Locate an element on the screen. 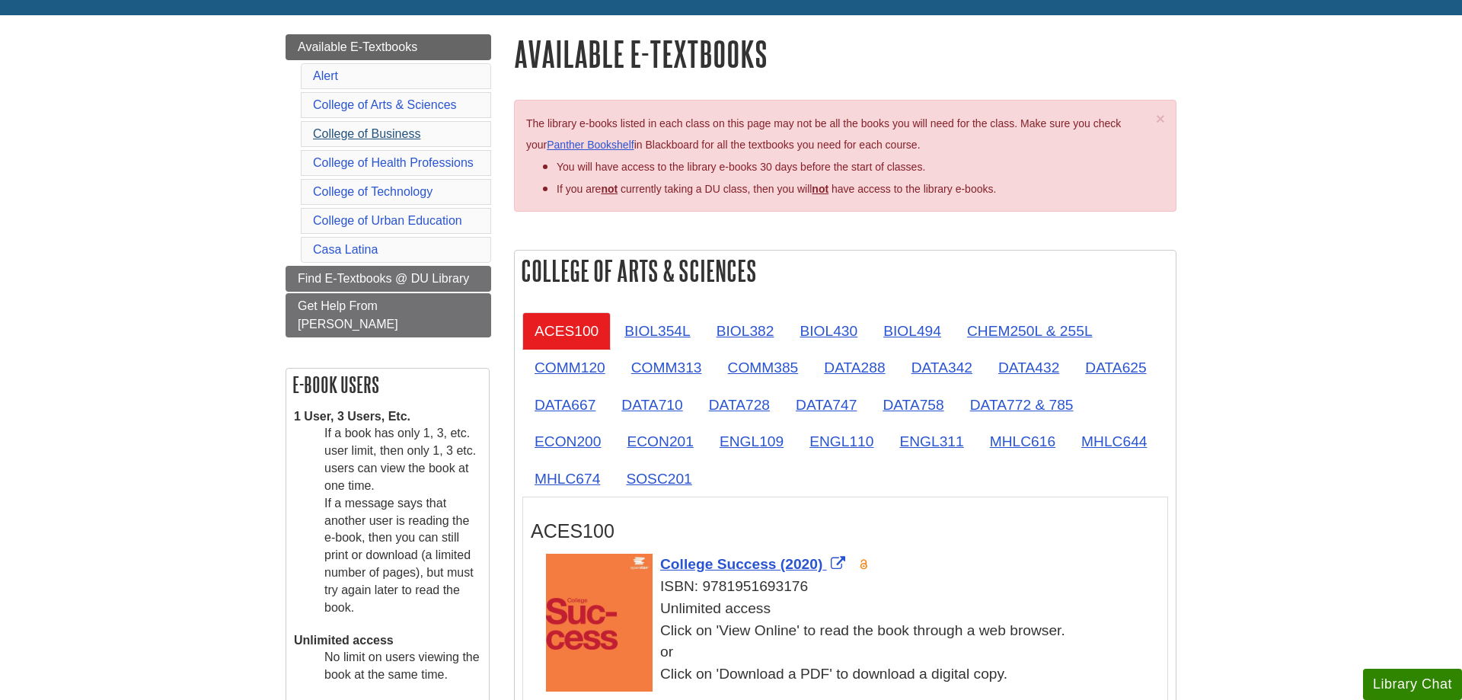 The image size is (1462, 700). span: College Success (2020) is located at coordinates (741, 564).